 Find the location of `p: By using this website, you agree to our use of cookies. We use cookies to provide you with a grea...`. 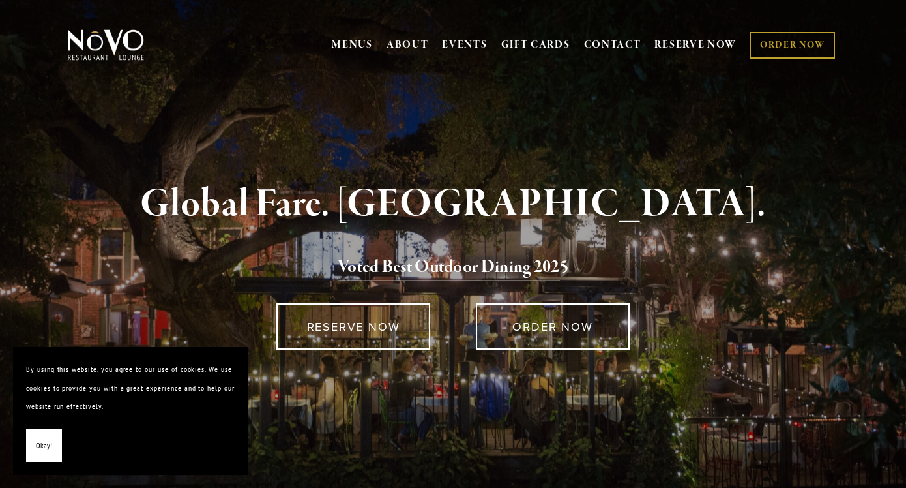

p: By using this website, you agree to our use of cookies. We use cookies to provide you with a grea... is located at coordinates (130, 388).